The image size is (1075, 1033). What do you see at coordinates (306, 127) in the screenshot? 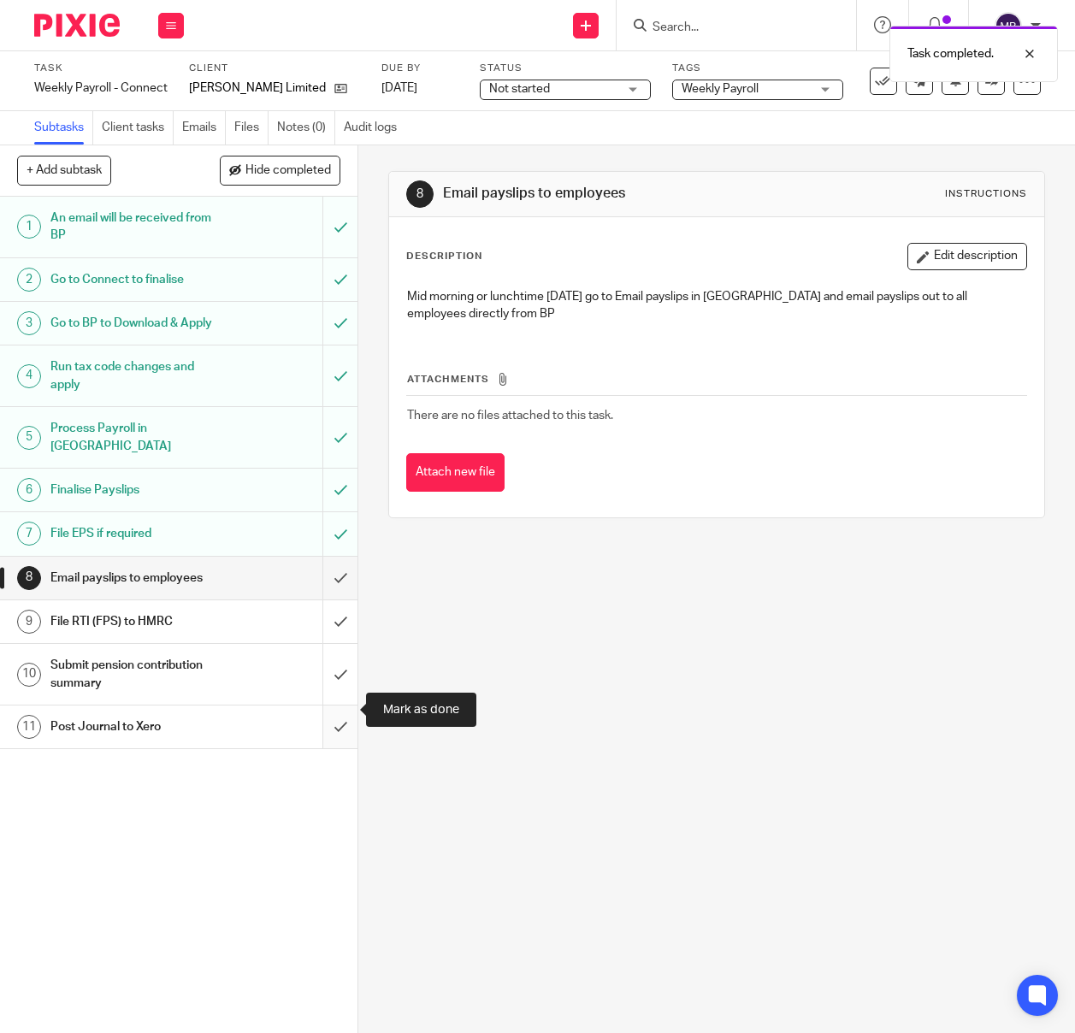
I see `a: Notes (0)` at bounding box center [306, 127].